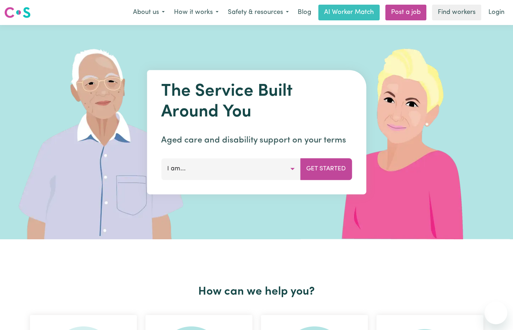 This screenshot has width=513, height=330. I want to click on p: Aged care and disability support on your terms, so click(257, 140).